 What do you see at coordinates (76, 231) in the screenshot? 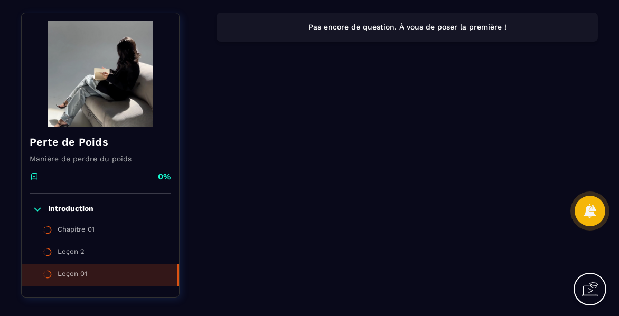
I see `div: Chapitre 01` at bounding box center [76, 231].